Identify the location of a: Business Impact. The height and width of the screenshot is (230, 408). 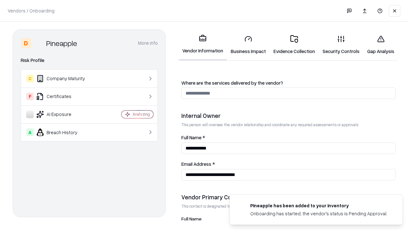
(248, 45).